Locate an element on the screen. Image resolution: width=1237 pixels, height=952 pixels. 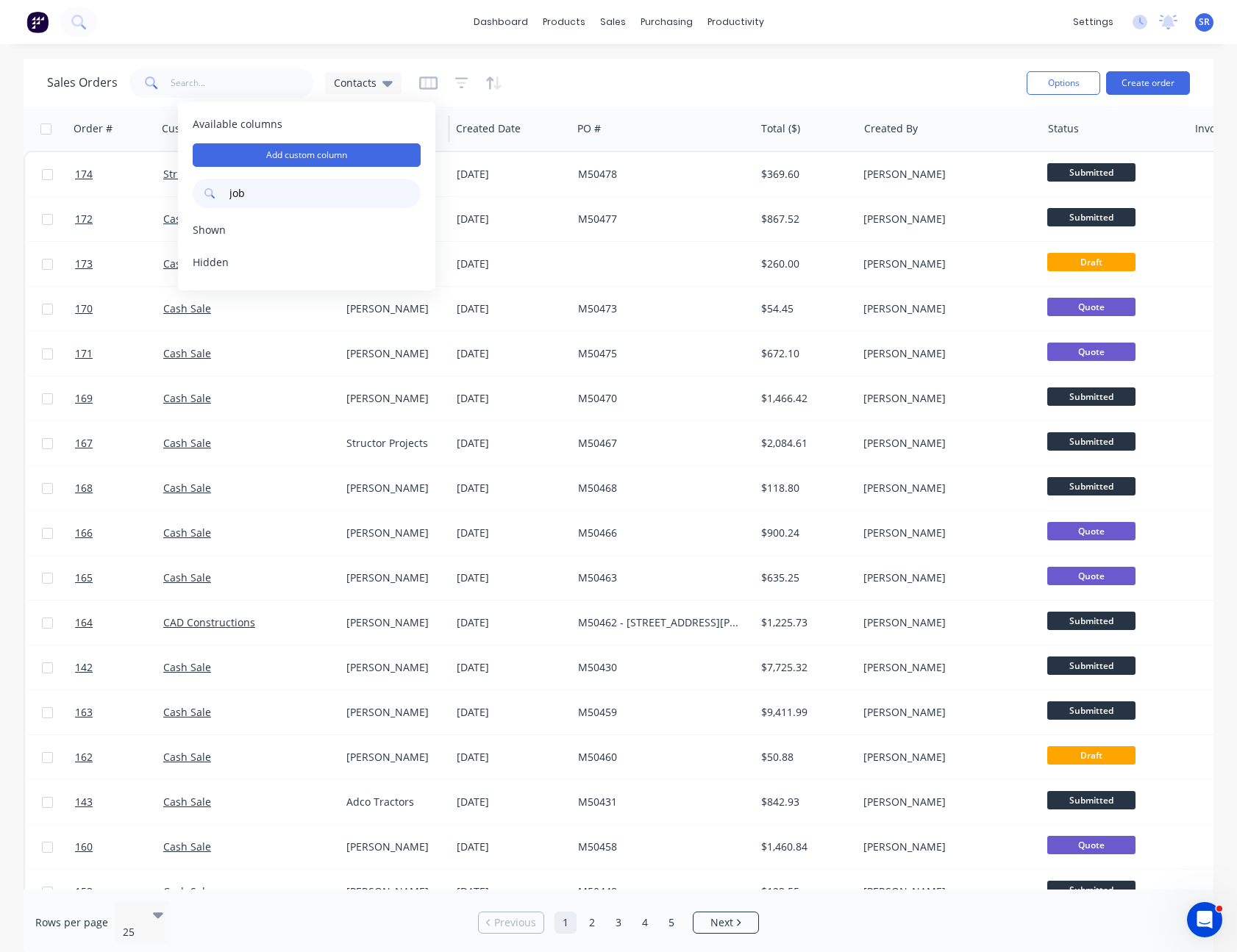
a: 170 is located at coordinates (119, 309).